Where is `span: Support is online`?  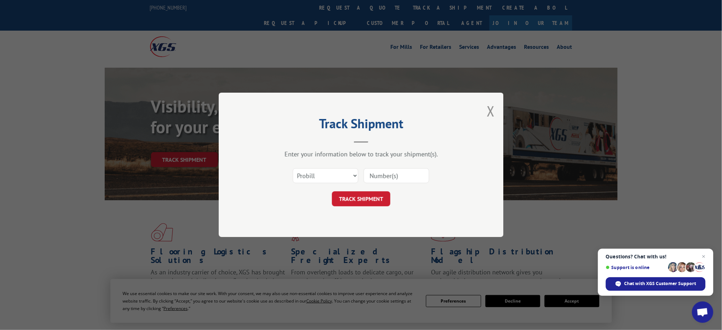 span: Support is online is located at coordinates (636, 267).